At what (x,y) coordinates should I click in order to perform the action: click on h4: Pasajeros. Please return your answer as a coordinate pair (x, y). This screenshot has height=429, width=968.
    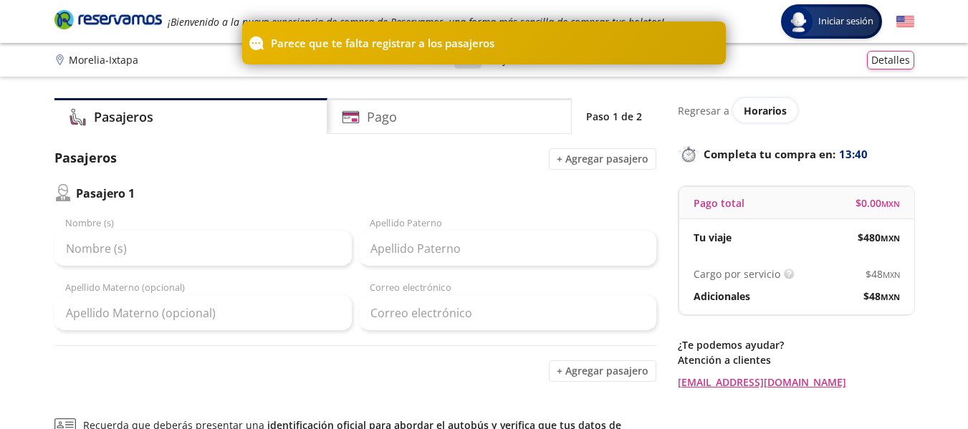
    Looking at the image, I should click on (123, 117).